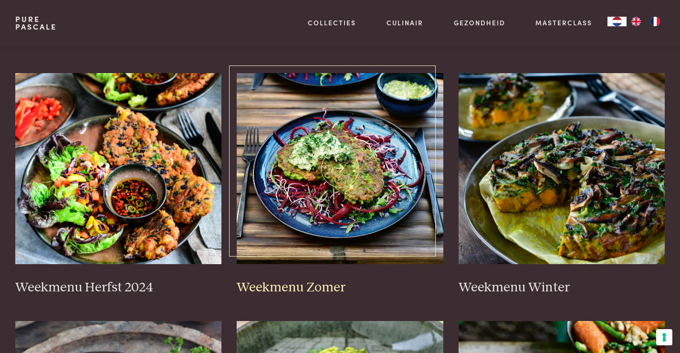  I want to click on a: Masterclass, so click(564, 22).